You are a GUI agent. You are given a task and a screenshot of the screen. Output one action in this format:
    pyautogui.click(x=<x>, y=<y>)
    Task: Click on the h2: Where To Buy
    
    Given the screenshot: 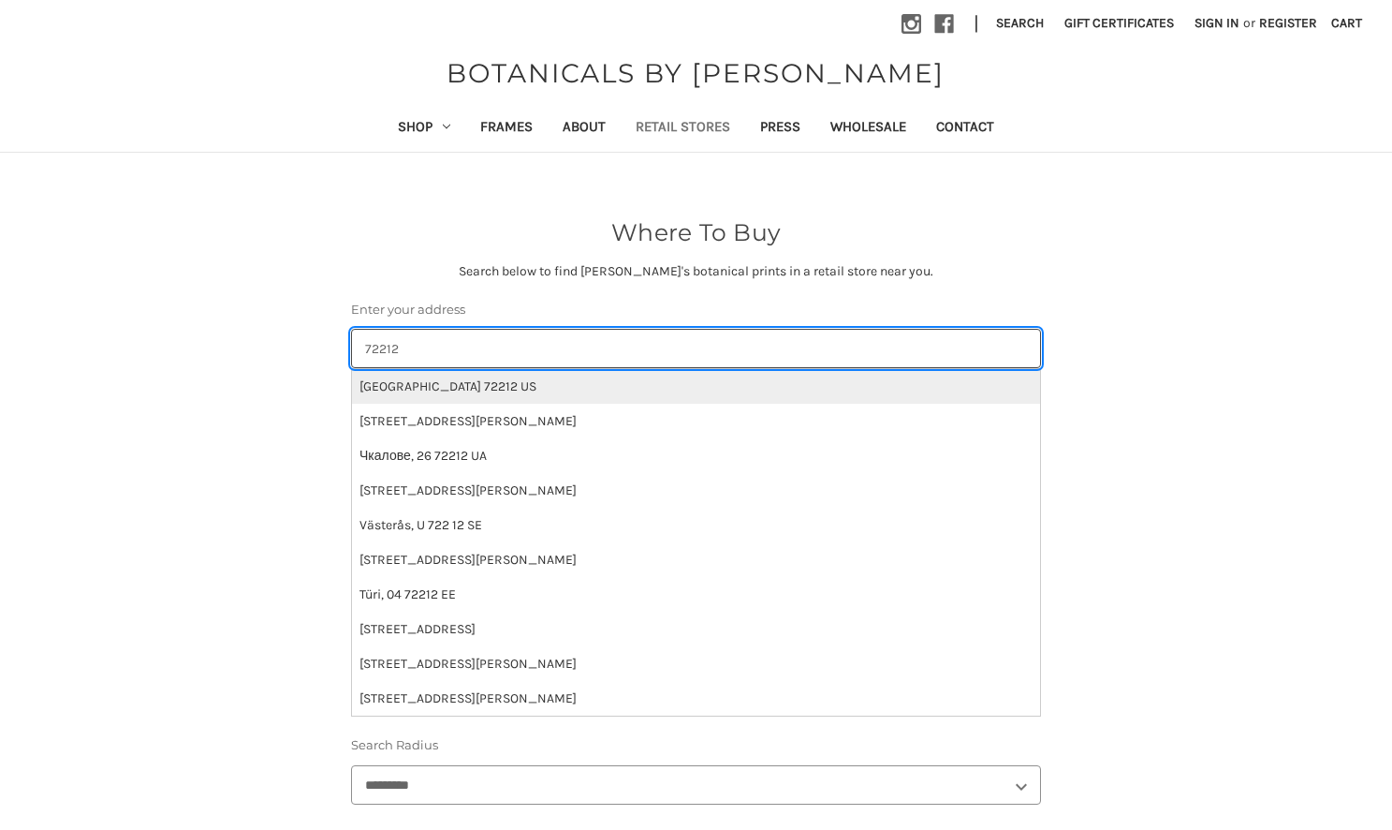 What is the action you would take?
    pyautogui.click(x=696, y=233)
    